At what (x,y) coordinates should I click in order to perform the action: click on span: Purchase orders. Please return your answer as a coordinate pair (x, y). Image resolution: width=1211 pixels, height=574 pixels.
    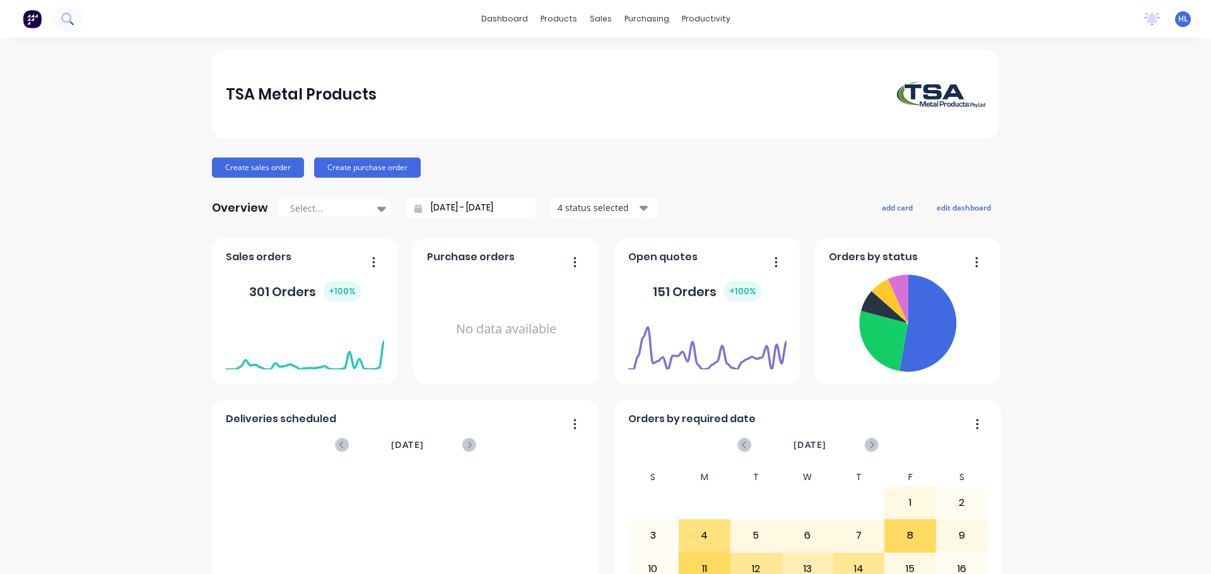
    Looking at the image, I should click on (470, 257).